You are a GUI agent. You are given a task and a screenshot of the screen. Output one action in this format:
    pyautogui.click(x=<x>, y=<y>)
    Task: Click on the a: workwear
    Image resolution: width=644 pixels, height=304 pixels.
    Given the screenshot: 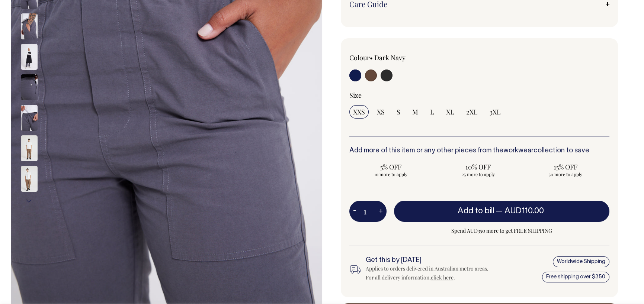 What is the action you would take?
    pyautogui.click(x=518, y=151)
    